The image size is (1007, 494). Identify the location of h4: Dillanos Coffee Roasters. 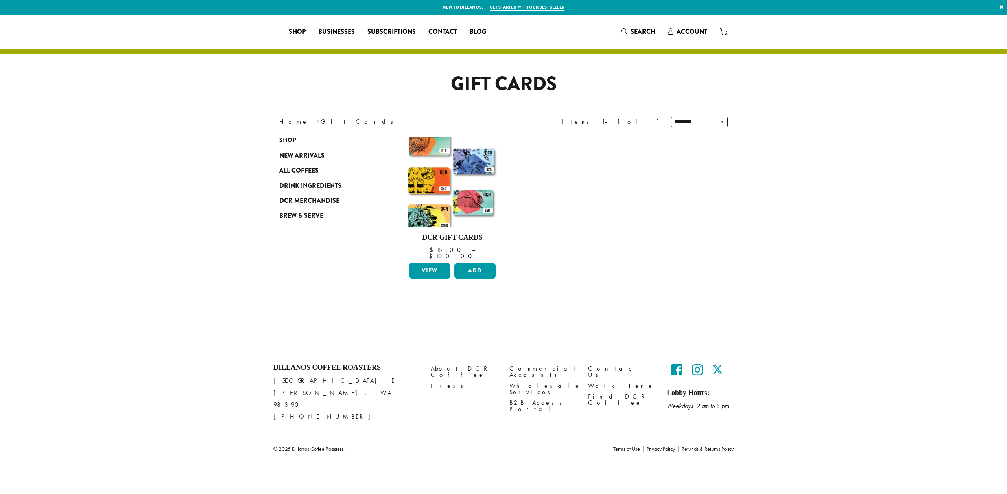
(346, 368).